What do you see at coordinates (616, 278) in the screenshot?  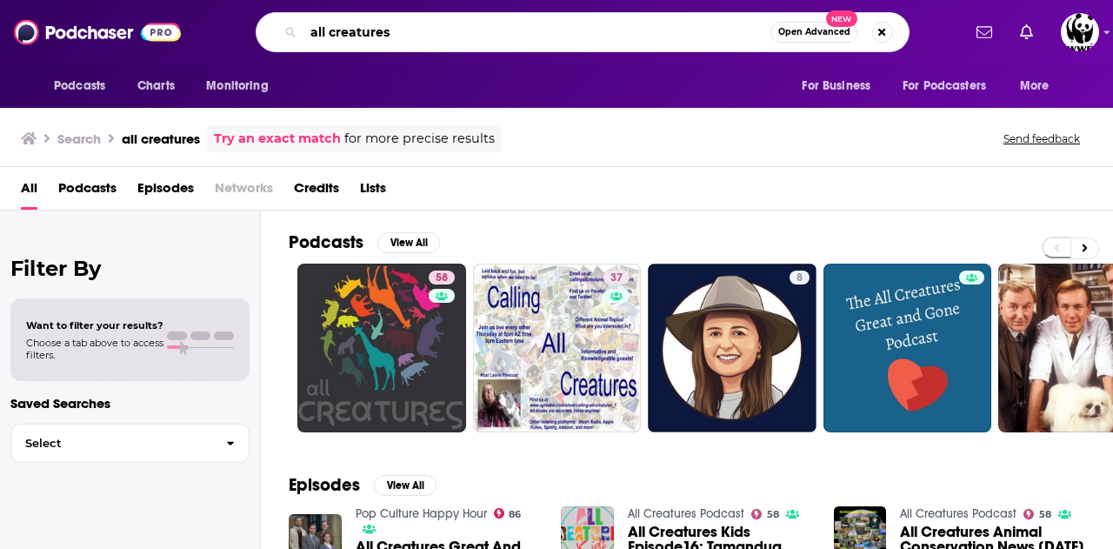 I see `span: 37` at bounding box center [616, 278].